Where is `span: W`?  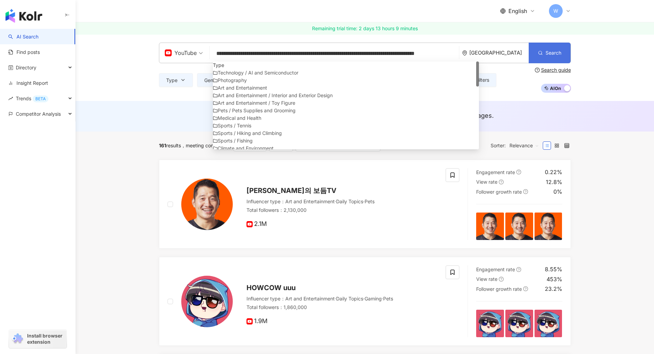
span: W is located at coordinates (556, 11).